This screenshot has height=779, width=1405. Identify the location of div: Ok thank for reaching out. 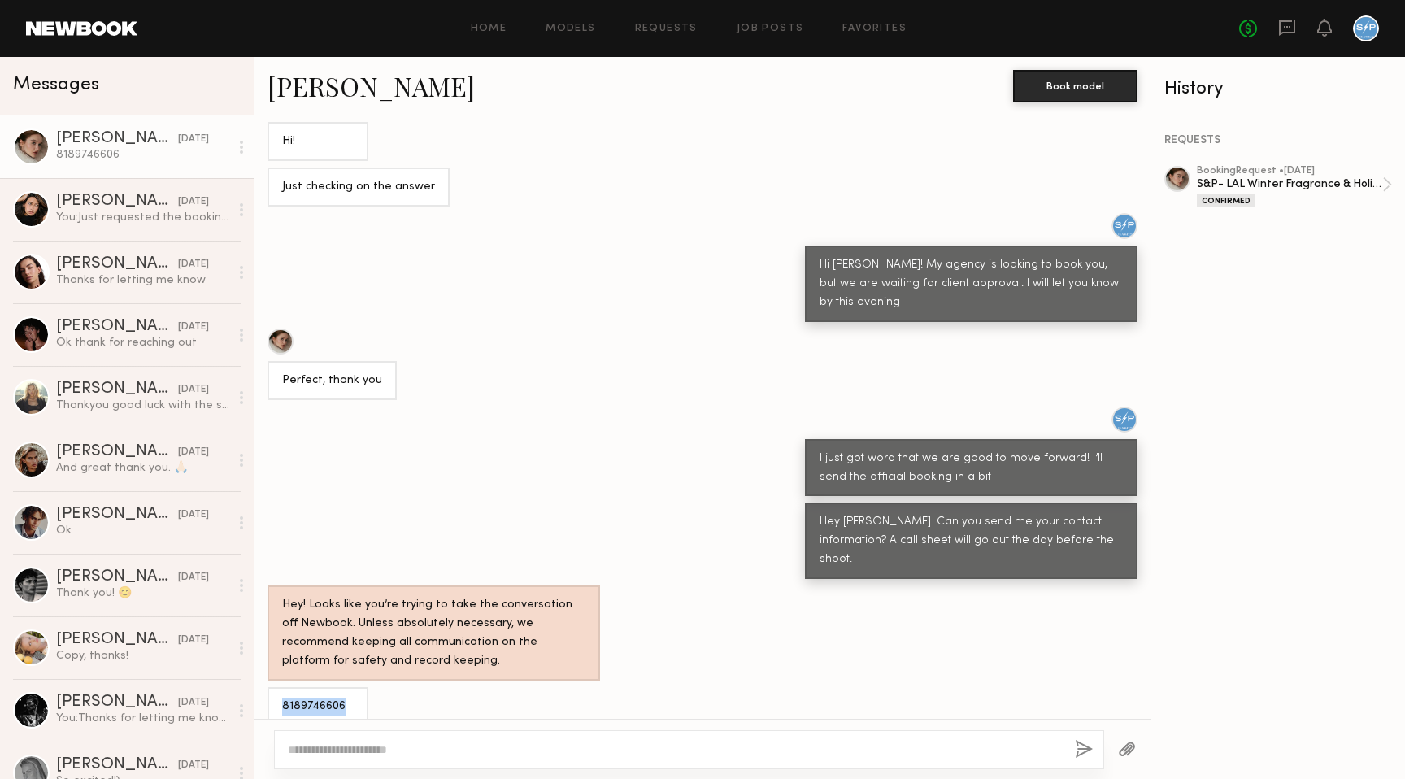
(142, 342).